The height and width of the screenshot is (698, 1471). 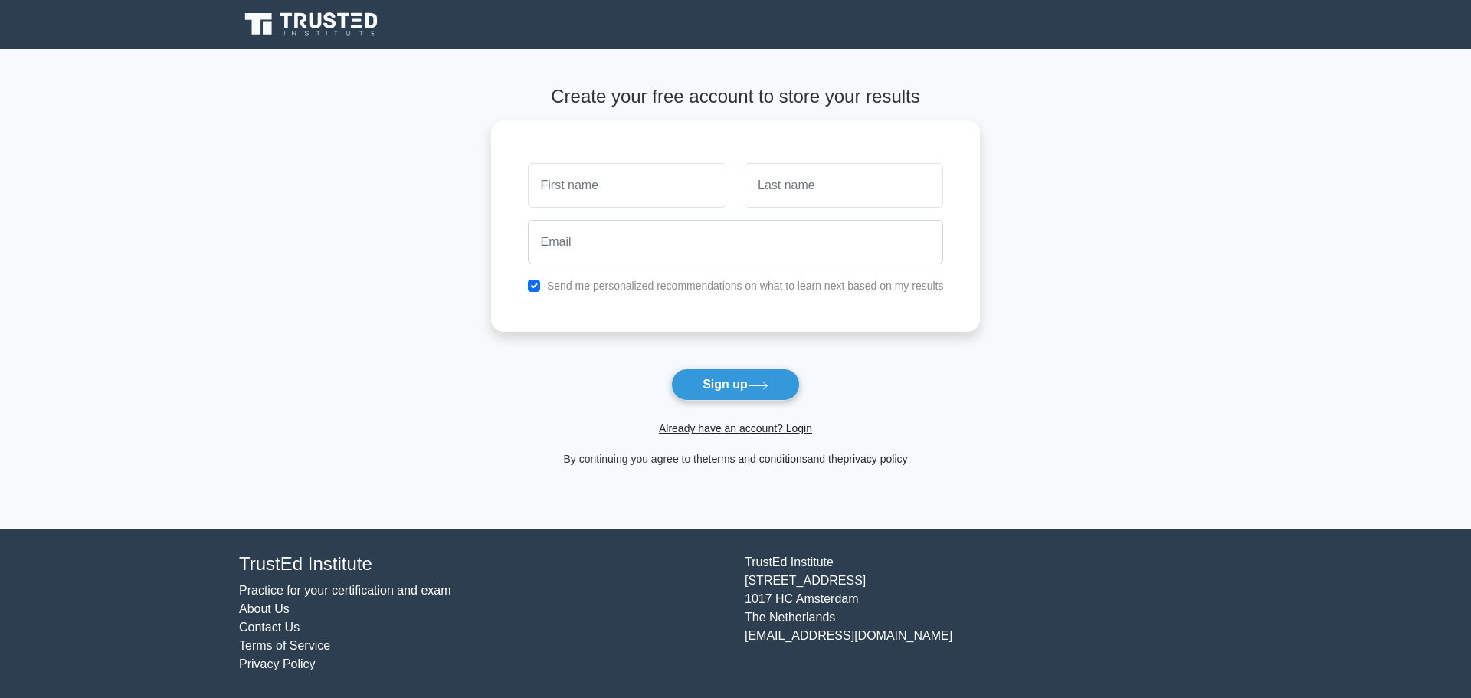 I want to click on a: Already have an account? Login, so click(x=735, y=428).